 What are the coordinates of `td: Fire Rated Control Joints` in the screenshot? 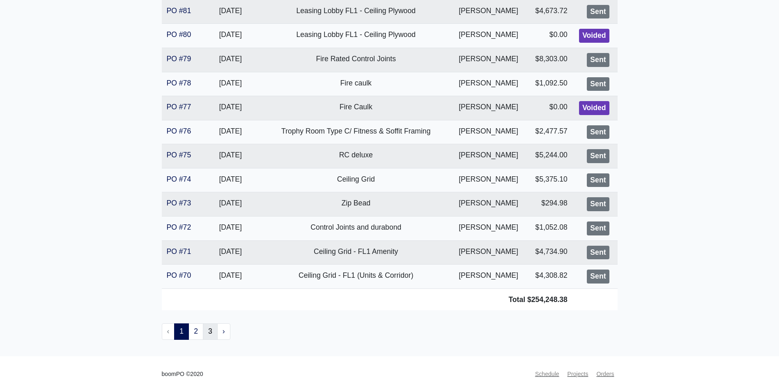 It's located at (356, 60).